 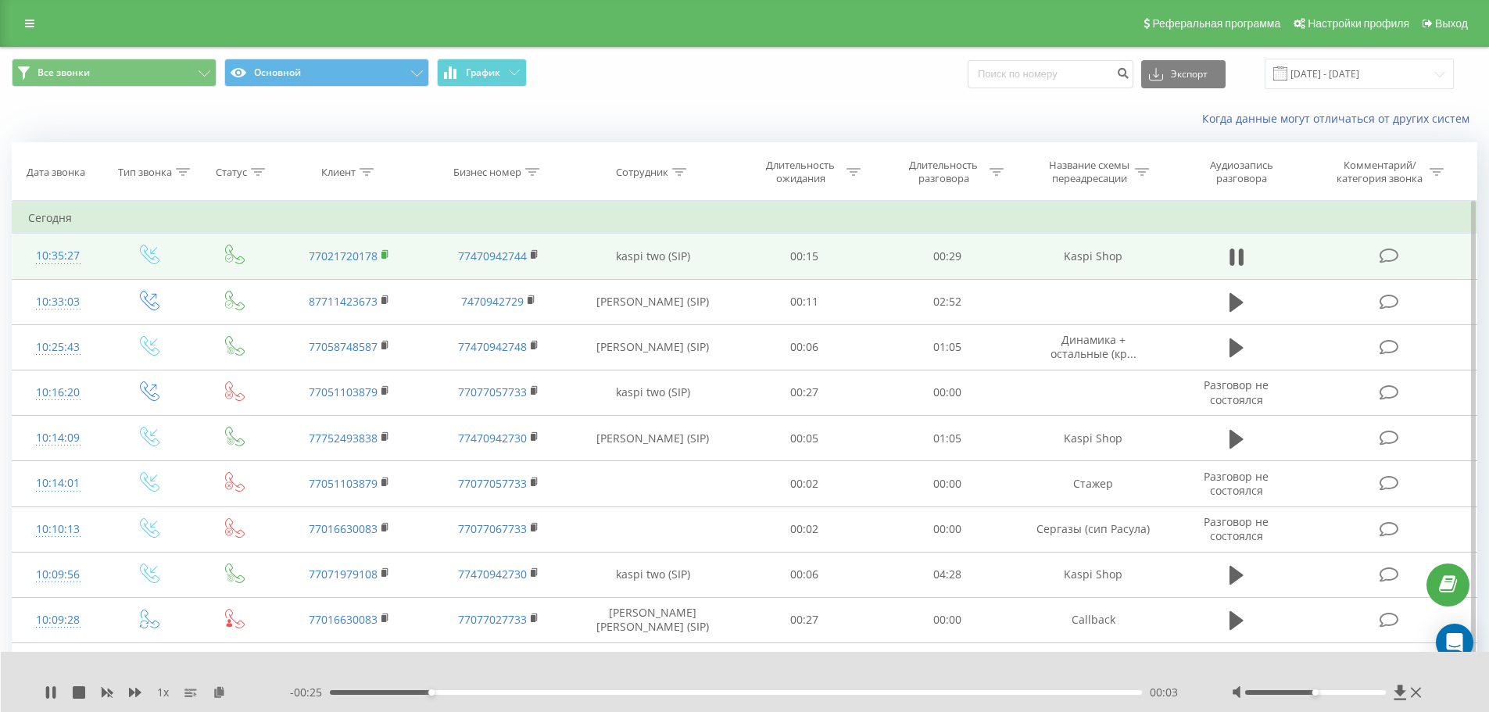 What do you see at coordinates (1379, 172) in the screenshot?
I see `div: Комментарий/категория звонка` at bounding box center [1379, 172].